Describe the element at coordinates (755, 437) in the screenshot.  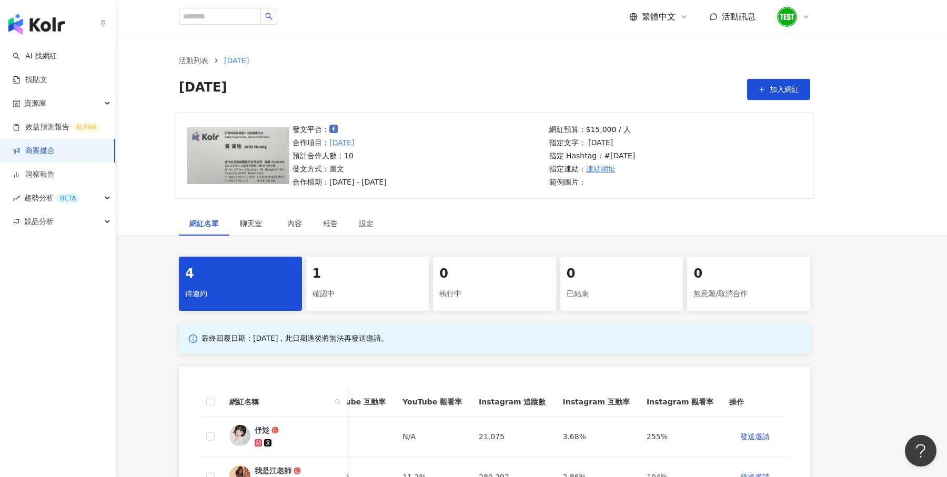
I see `span: 發送邀請` at that location.